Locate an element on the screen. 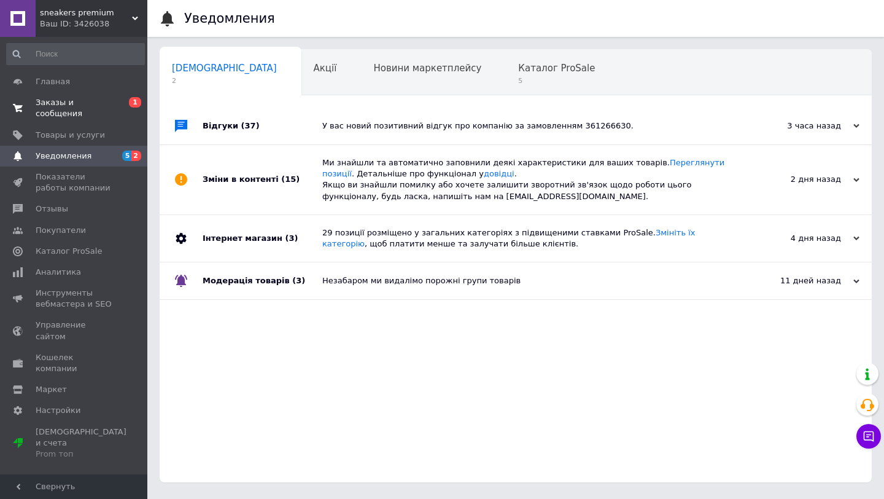 The image size is (884, 499). div: Модерація товарів is located at coordinates (262, 281).